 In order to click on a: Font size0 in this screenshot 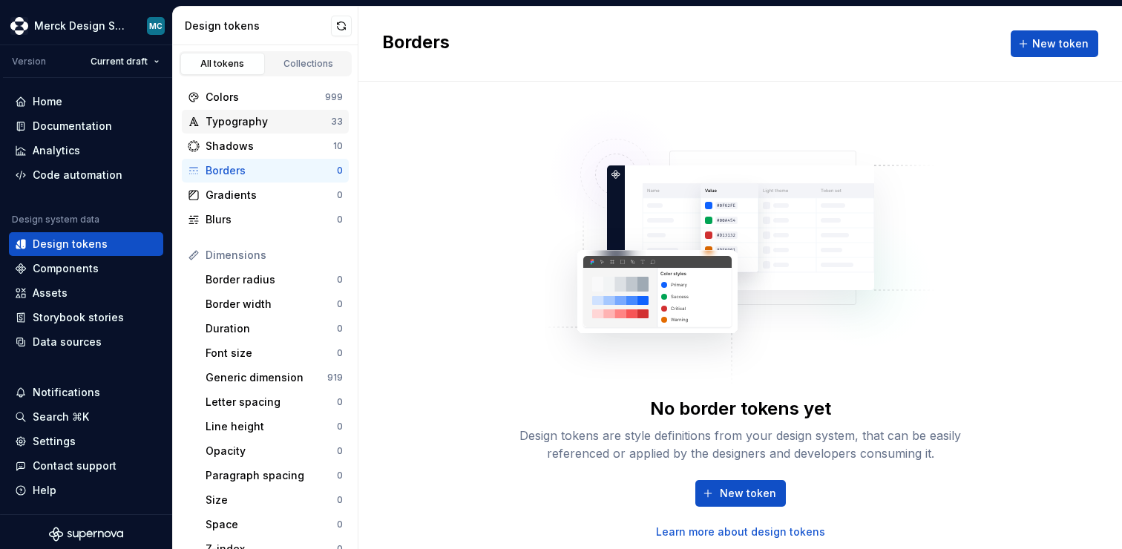, I will do `click(274, 353)`.